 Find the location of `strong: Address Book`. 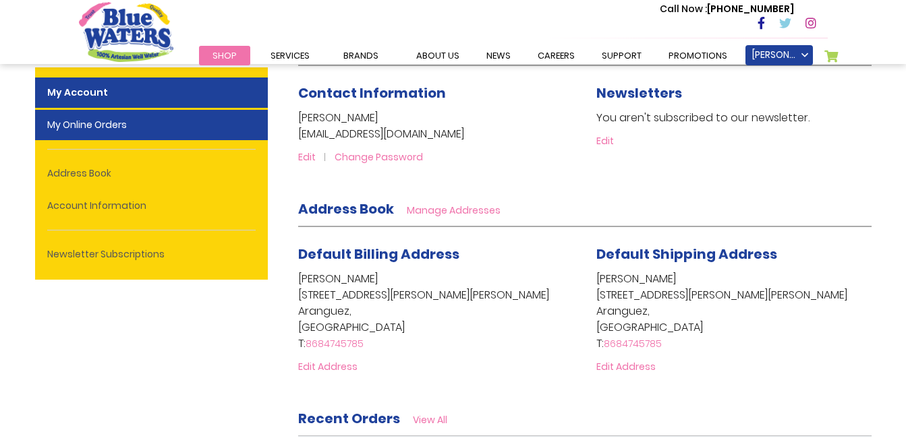

strong: Address Book is located at coordinates (346, 209).